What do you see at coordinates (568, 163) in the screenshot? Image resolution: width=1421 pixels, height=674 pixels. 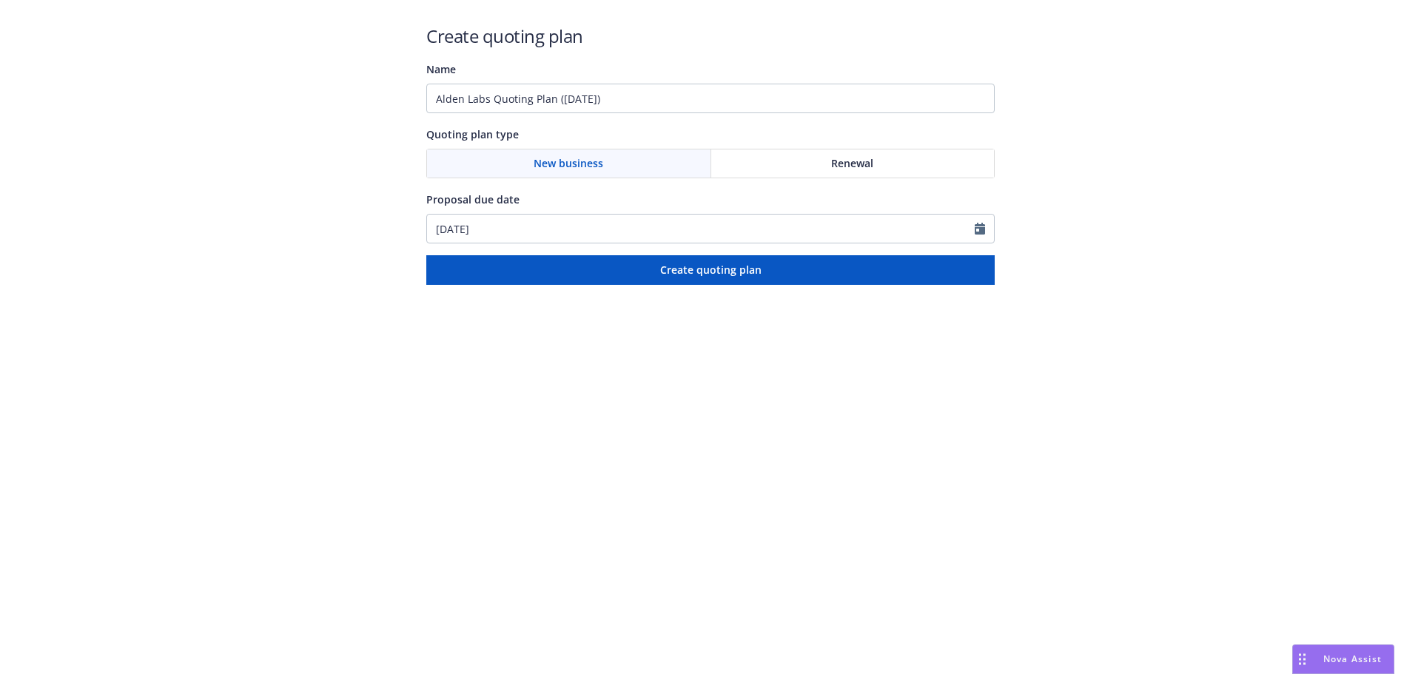 I see `span: New business` at bounding box center [568, 163].